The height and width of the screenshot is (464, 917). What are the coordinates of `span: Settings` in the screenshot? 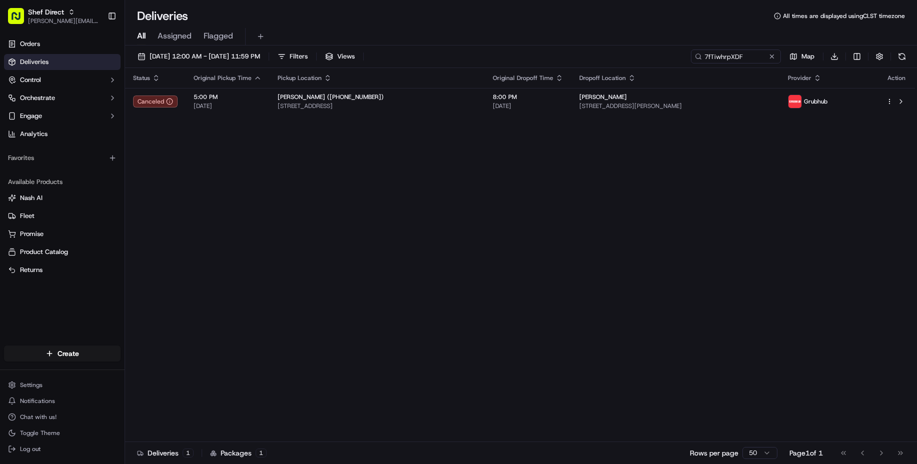 It's located at (31, 385).